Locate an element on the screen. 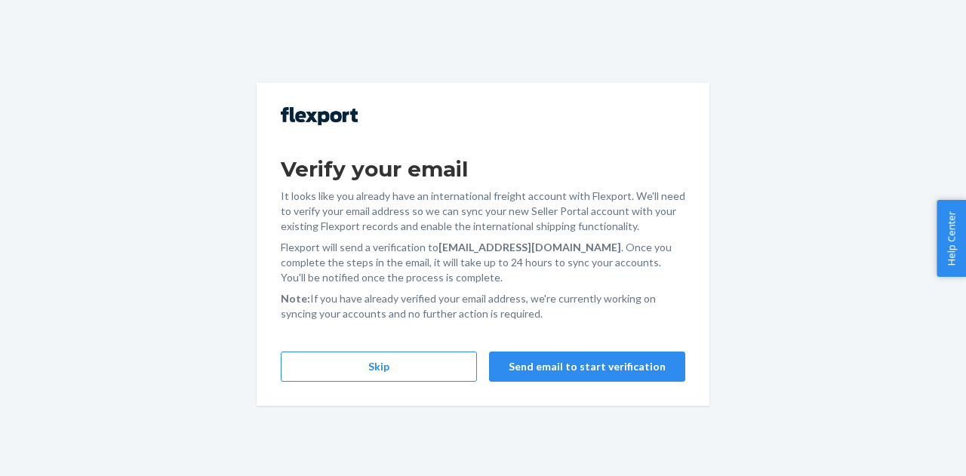  button: Skip is located at coordinates (379, 367).